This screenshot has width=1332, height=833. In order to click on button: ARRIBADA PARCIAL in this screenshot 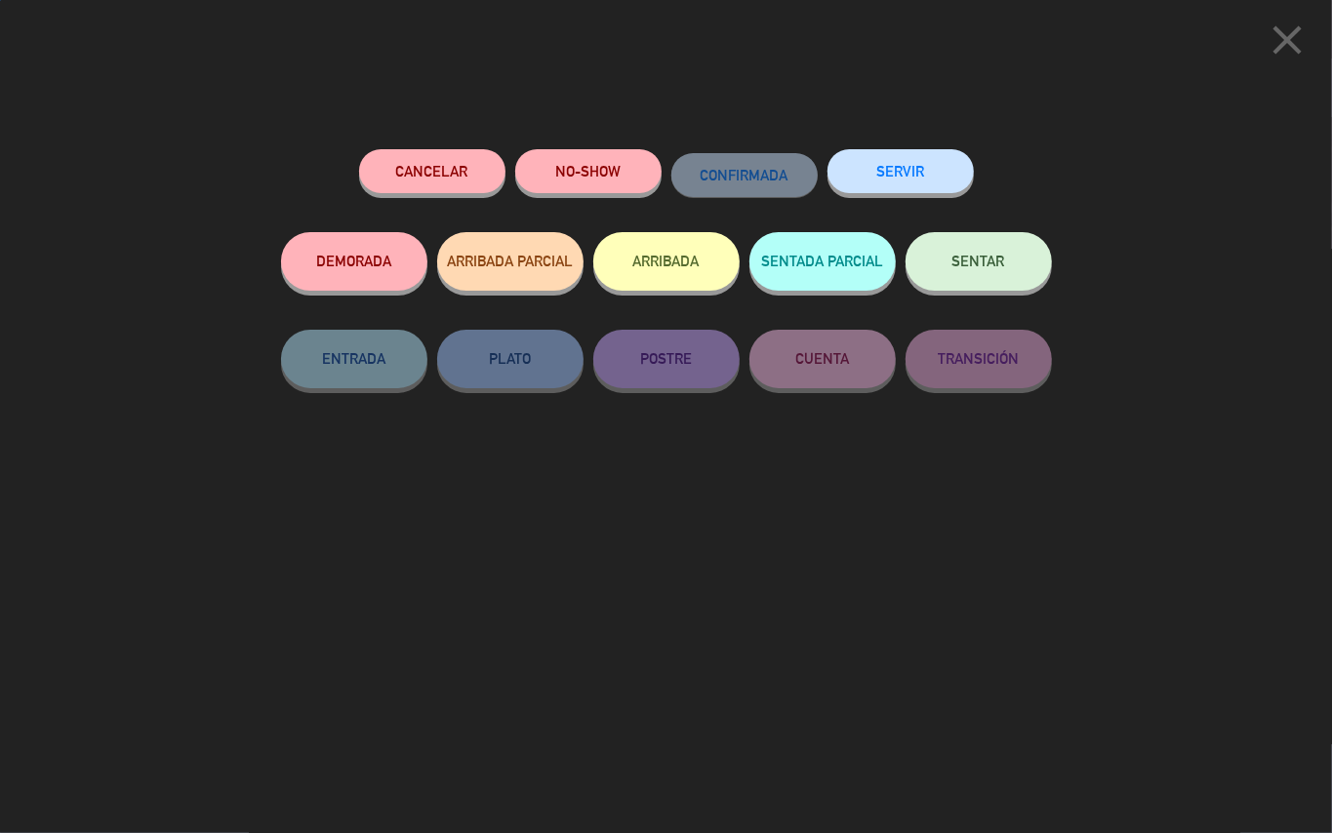, I will do `click(510, 261)`.